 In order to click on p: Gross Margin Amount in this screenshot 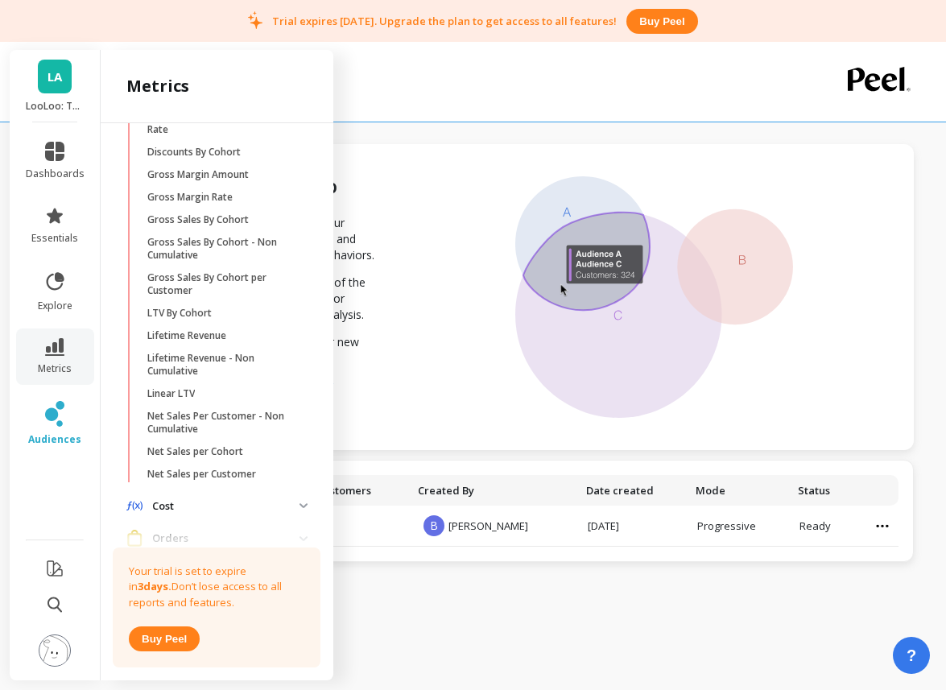, I will do `click(198, 175)`.